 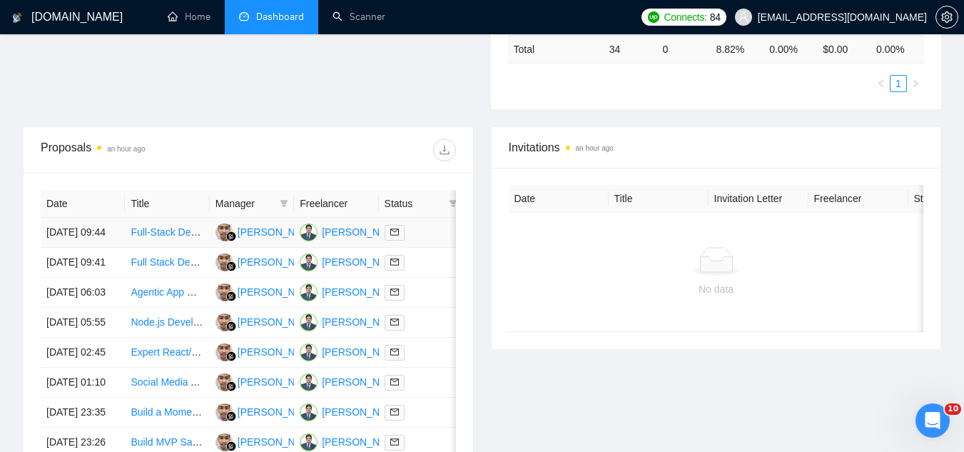 I want to click on td: Social Media App Development with Video Feed and Communication System, so click(x=167, y=382).